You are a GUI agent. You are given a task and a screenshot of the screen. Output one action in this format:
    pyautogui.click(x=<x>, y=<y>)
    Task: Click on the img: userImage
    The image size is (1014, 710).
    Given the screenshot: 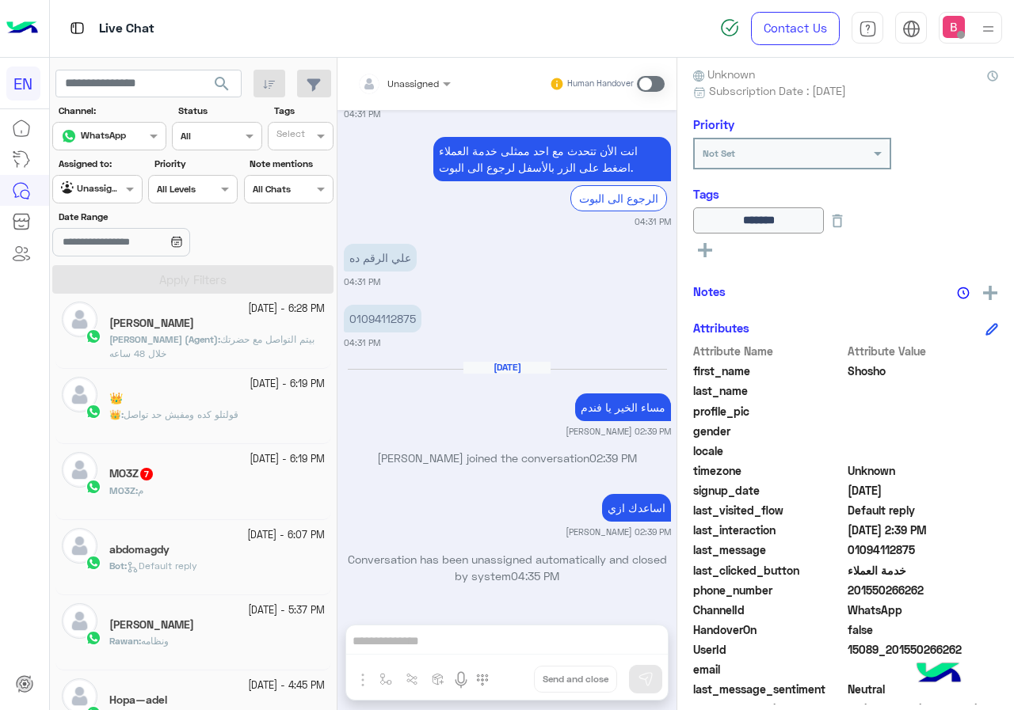 What is the action you would take?
    pyautogui.click(x=953, y=27)
    